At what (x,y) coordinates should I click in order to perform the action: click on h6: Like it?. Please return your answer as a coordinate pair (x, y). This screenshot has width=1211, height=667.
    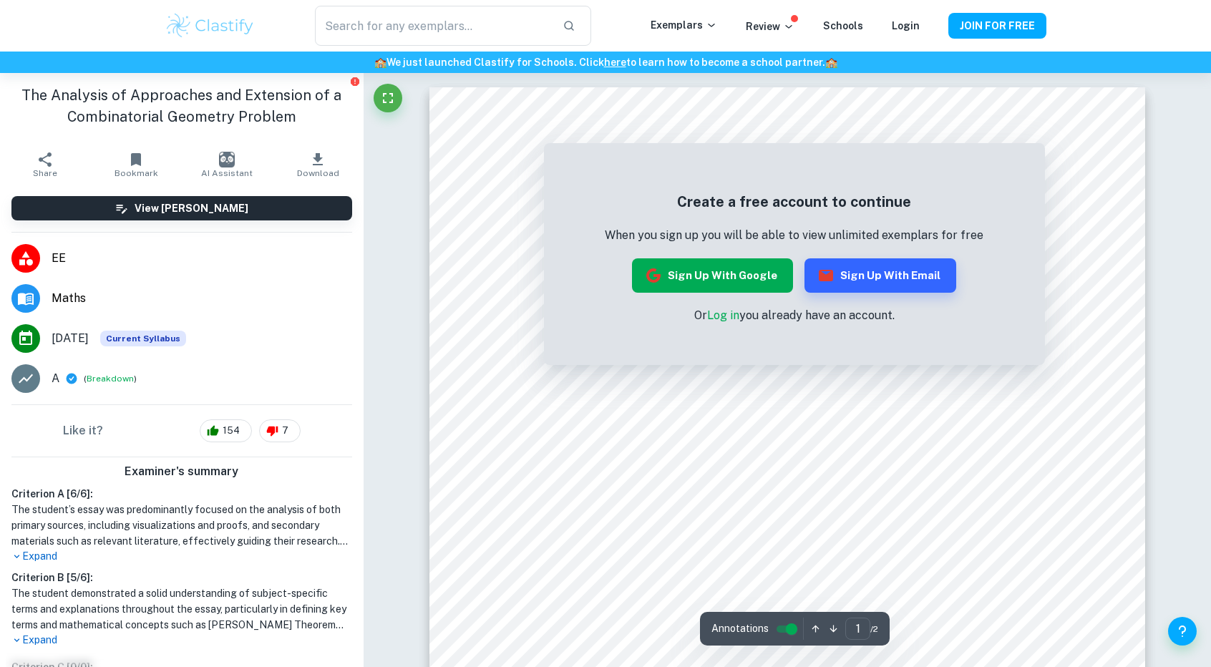
    Looking at the image, I should click on (83, 431).